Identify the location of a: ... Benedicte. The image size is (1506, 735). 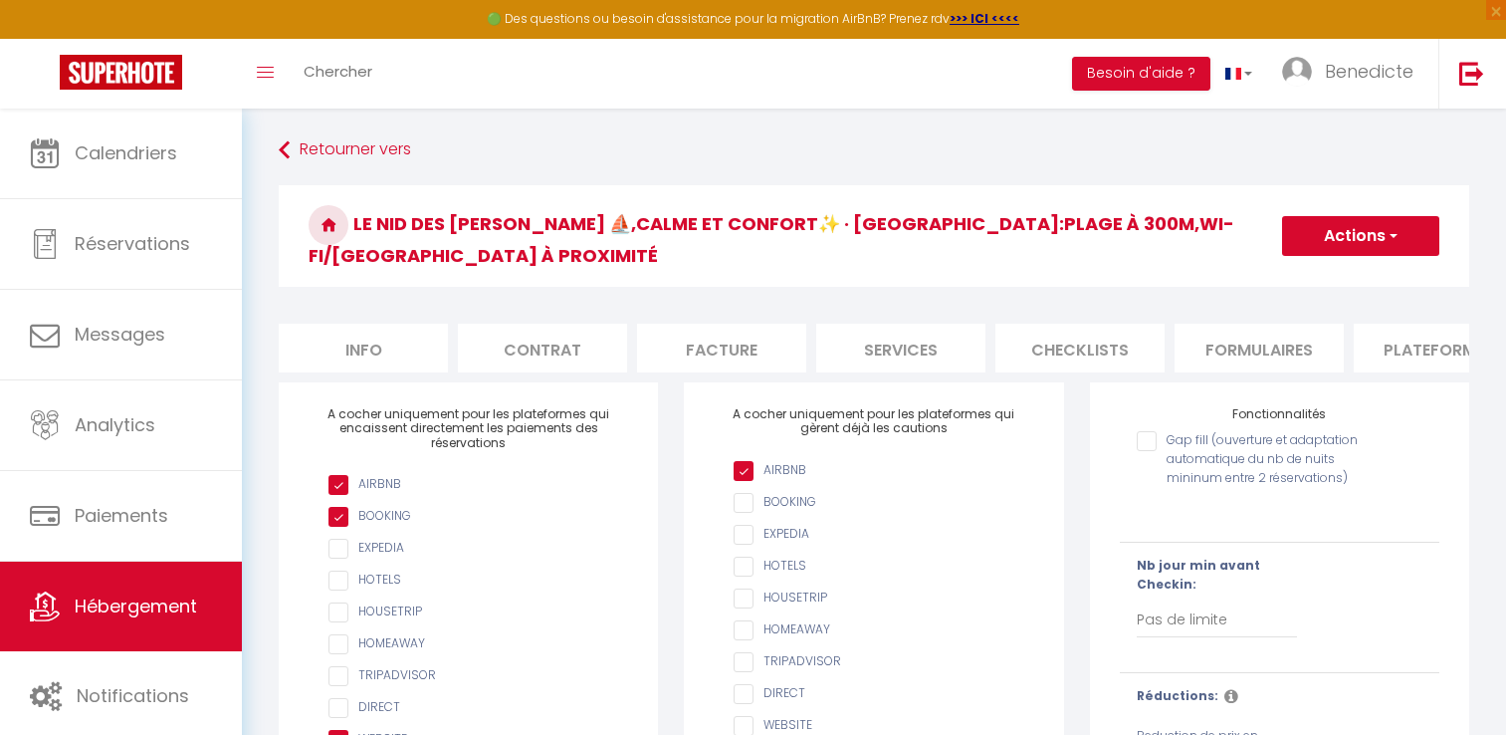
(1353, 74).